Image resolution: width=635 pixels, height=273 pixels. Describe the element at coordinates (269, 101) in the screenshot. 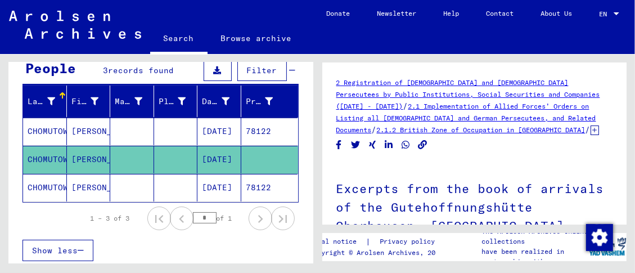

I see `mat-header-cell: Prisoner #` at that location.